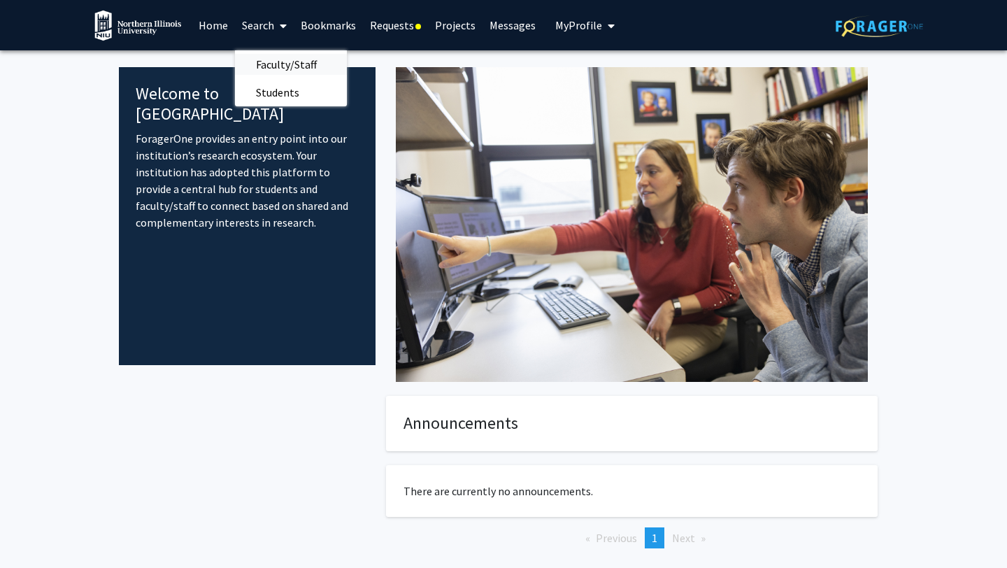 This screenshot has height=568, width=1007. I want to click on a: Requests, so click(395, 25).